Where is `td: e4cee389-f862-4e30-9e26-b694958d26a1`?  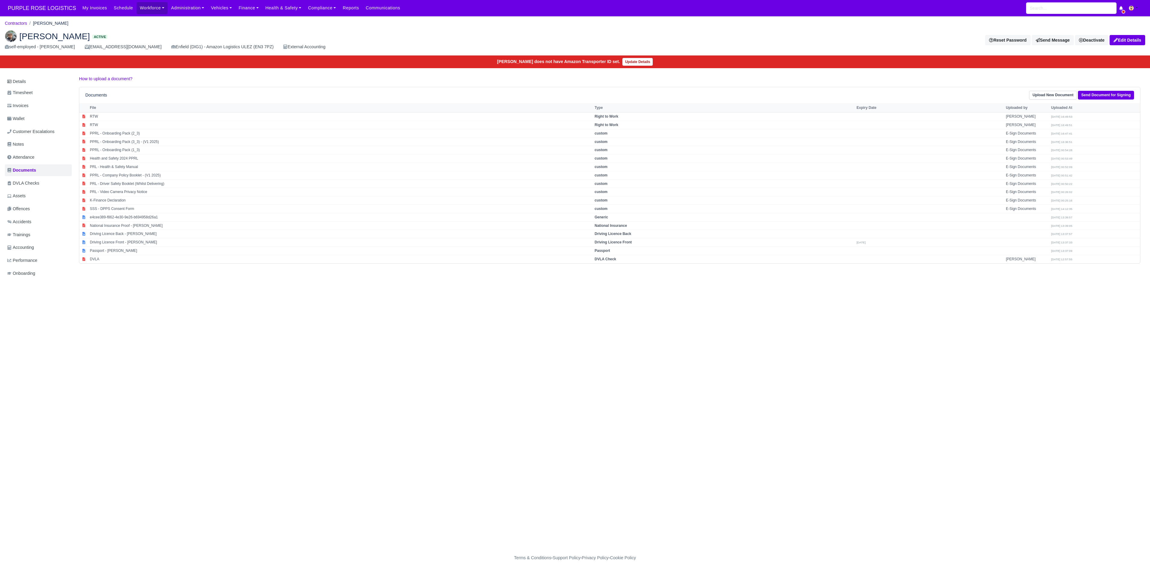
td: e4cee389-f862-4e30-9e26-b694958d26a1 is located at coordinates (341, 217).